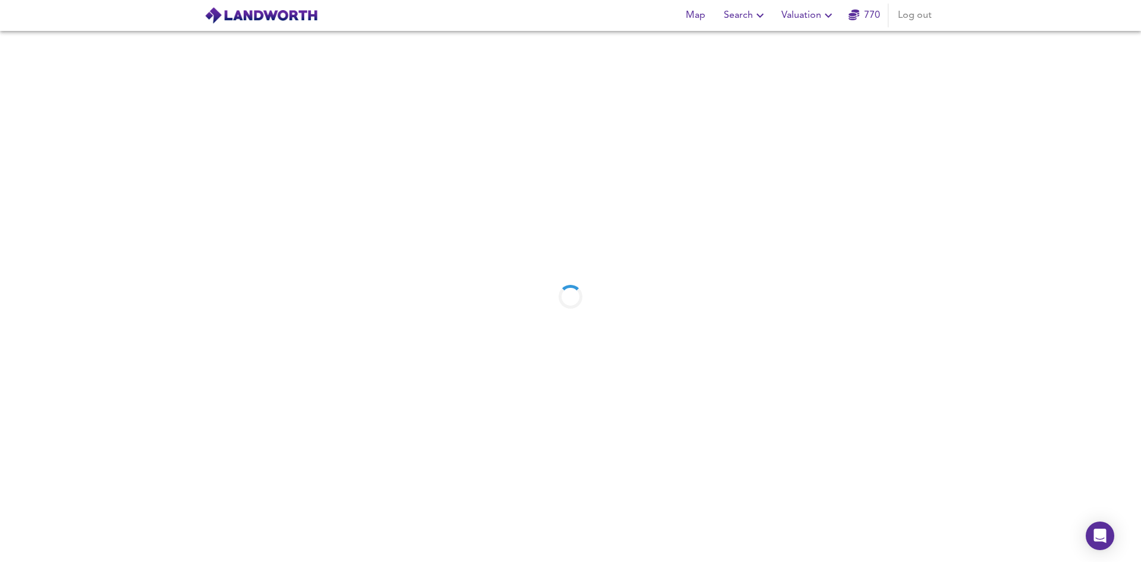 Image resolution: width=1141 pixels, height=562 pixels. I want to click on span: Valuation, so click(808, 15).